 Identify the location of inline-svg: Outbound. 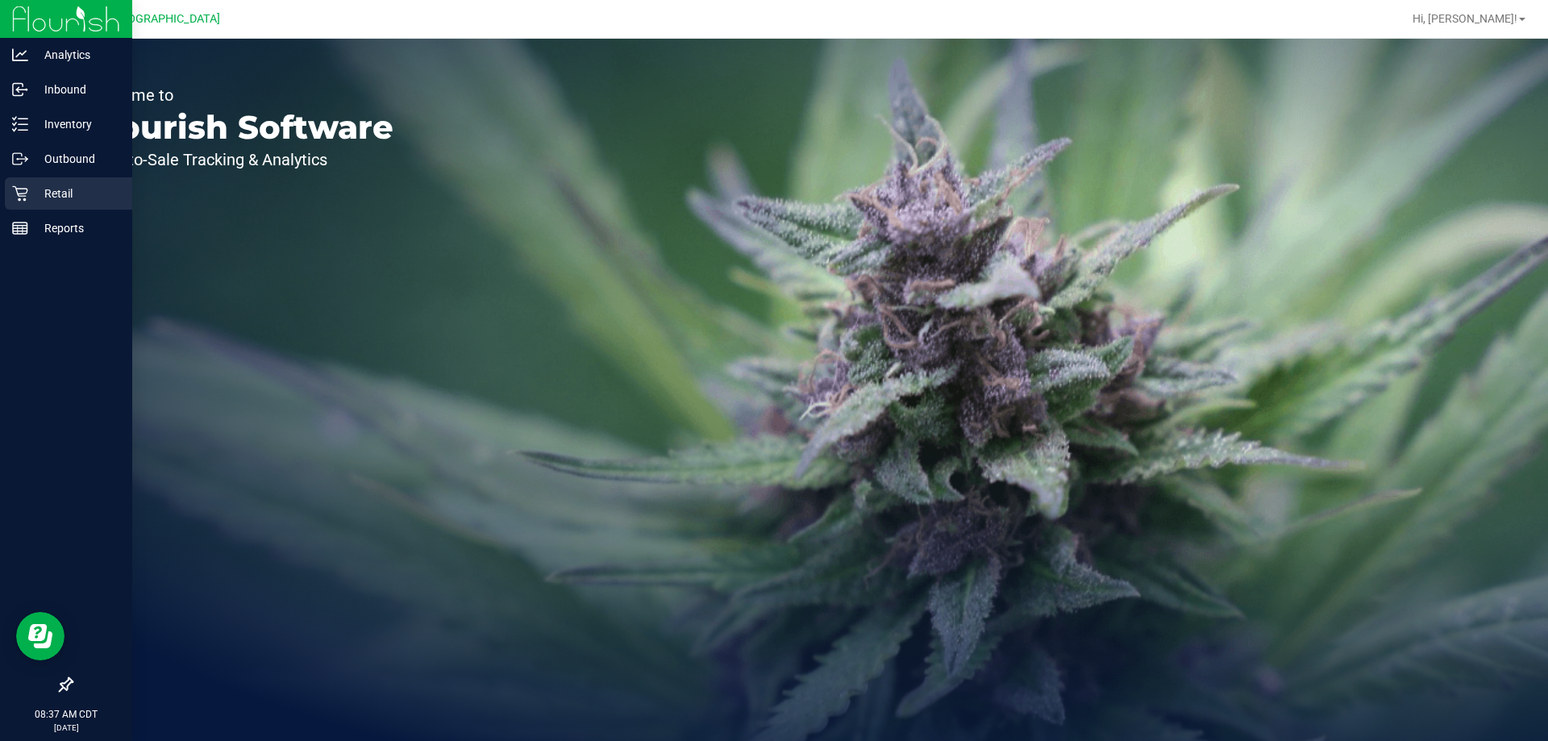
(20, 159).